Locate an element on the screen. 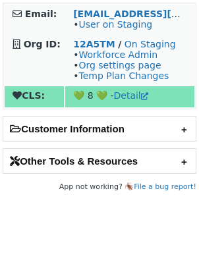 This screenshot has width=199, height=270. td: 💚 8 💚 - is located at coordinates (130, 97).